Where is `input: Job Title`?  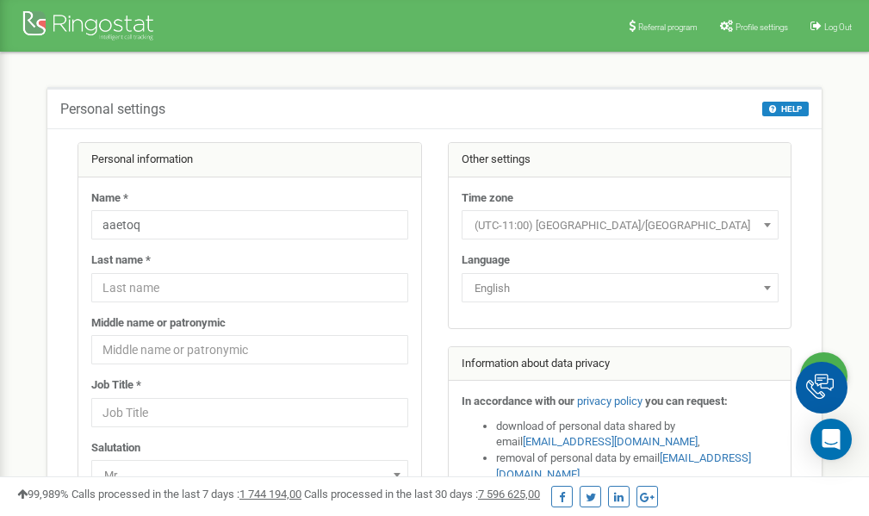 input: Job Title is located at coordinates (250, 413).